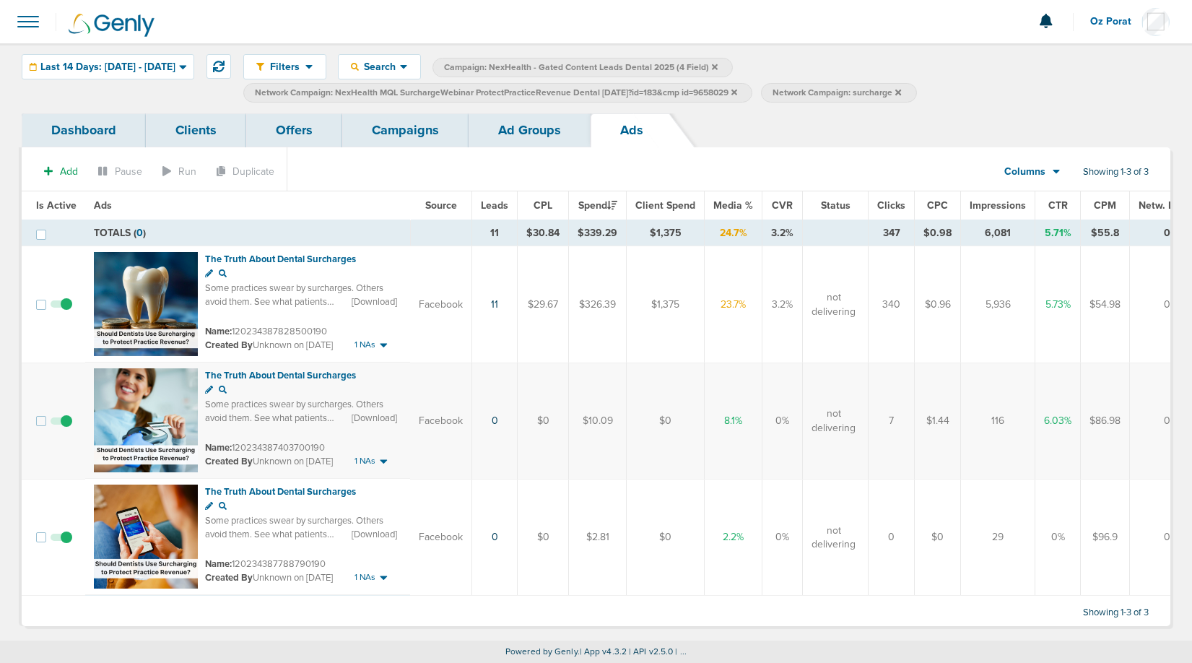  I want to click on span: Status, so click(835, 205).